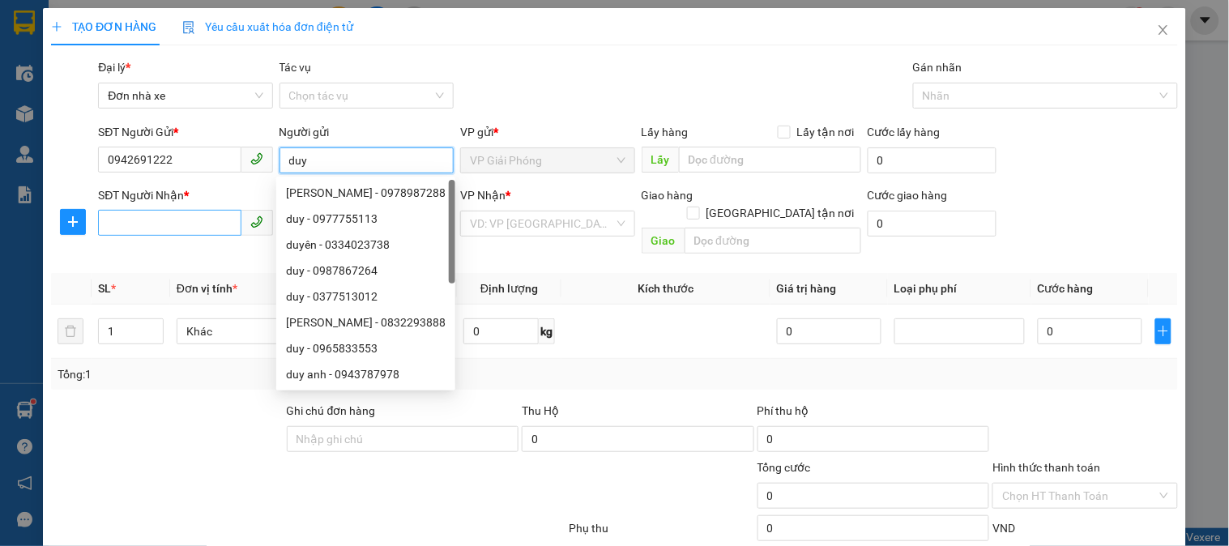  Describe the element at coordinates (365, 245) in the screenshot. I see `div: duyên - 0334023738` at that location.